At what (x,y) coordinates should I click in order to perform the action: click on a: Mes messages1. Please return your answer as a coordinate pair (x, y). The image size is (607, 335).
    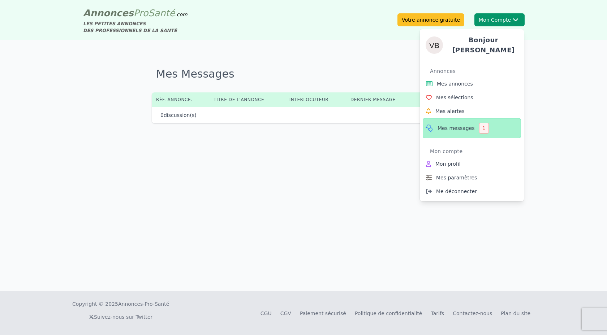
    Looking at the image, I should click on (472, 128).